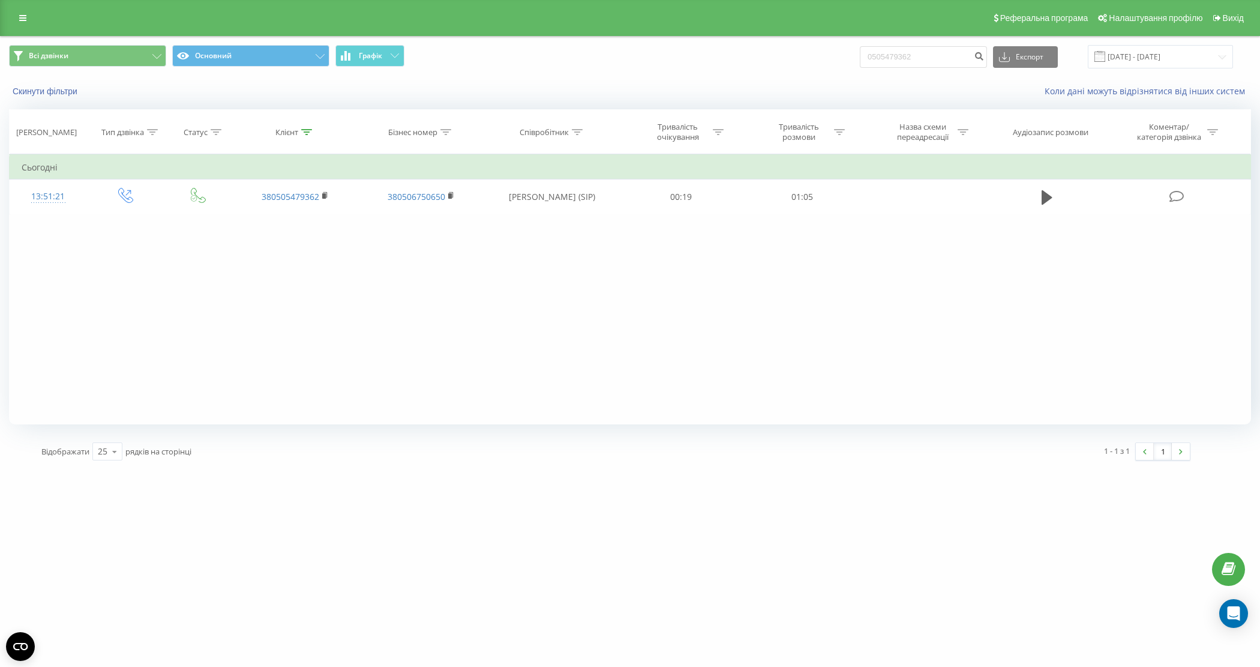 The width and height of the screenshot is (1260, 667). Describe the element at coordinates (88, 56) in the screenshot. I see `button: Всі дзвінки` at that location.